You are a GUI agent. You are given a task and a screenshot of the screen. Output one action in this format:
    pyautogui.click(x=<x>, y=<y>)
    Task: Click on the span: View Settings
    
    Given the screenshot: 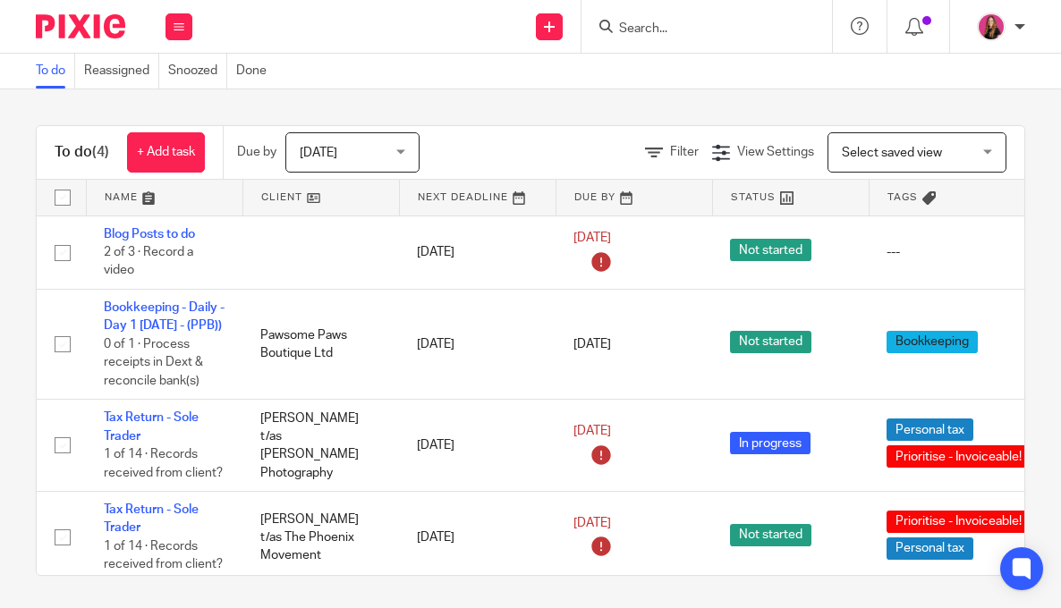 What is the action you would take?
    pyautogui.click(x=776, y=152)
    